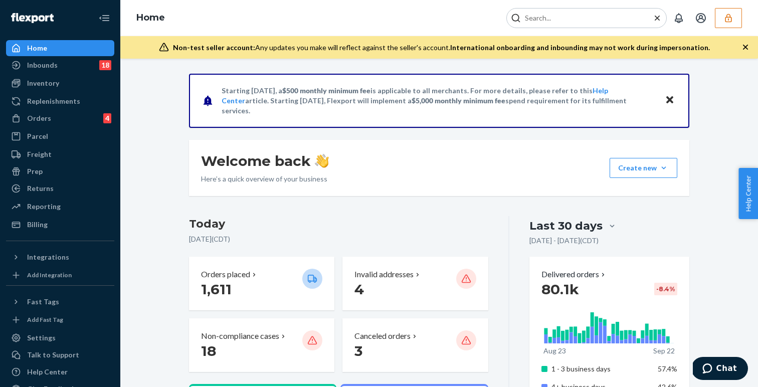 This screenshot has height=387, width=758. What do you see at coordinates (580, 47) in the screenshot?
I see `span: International onboarding and inbounding may not work during impersonation.` at bounding box center [580, 47].